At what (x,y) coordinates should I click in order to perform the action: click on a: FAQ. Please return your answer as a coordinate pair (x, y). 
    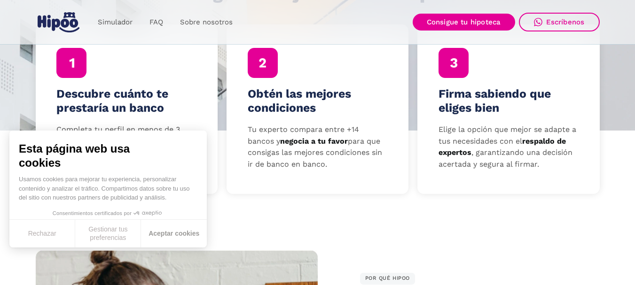
    Looking at the image, I should click on (156, 22).